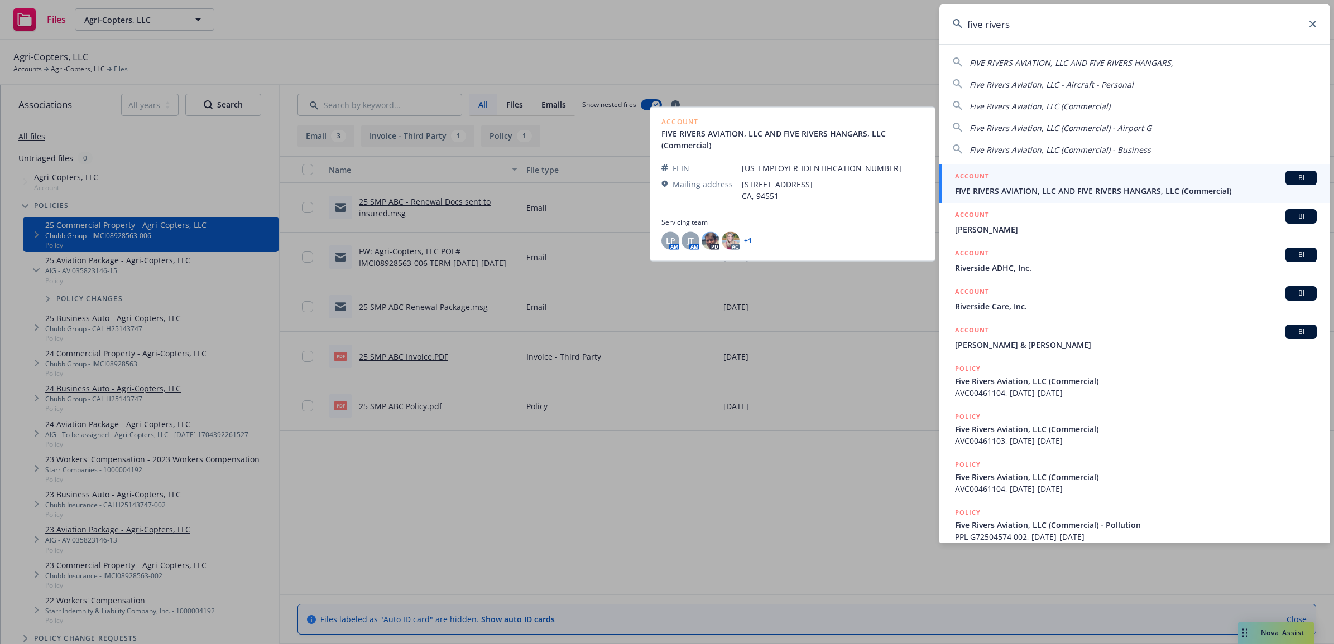 The width and height of the screenshot is (1334, 644). What do you see at coordinates (1135, 191) in the screenshot?
I see `span: FIVE RIVERS AVIATION, LLC AND FIVE RIVERS HANGARS, LLC (Commercial)` at bounding box center [1135, 191].